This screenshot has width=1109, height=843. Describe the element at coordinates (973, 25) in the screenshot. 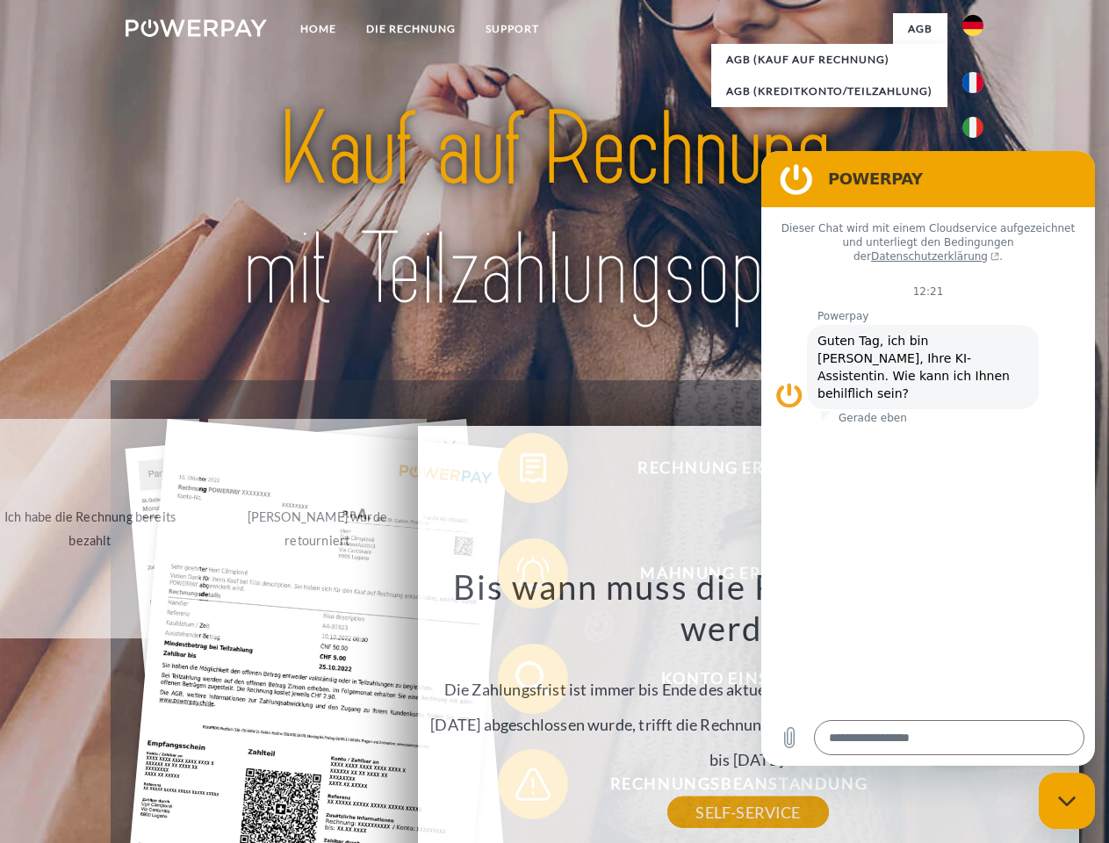

I see `img: de` at that location.